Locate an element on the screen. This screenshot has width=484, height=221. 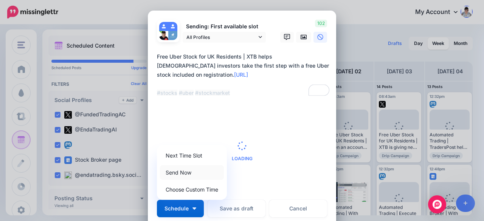
a: Send Now is located at coordinates (192, 172).